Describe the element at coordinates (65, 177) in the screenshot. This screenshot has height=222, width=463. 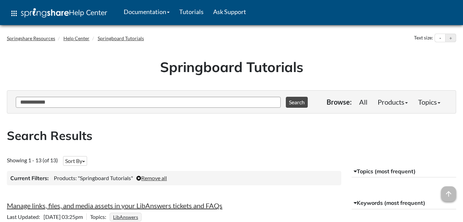
I see `span: Products:` at that location.